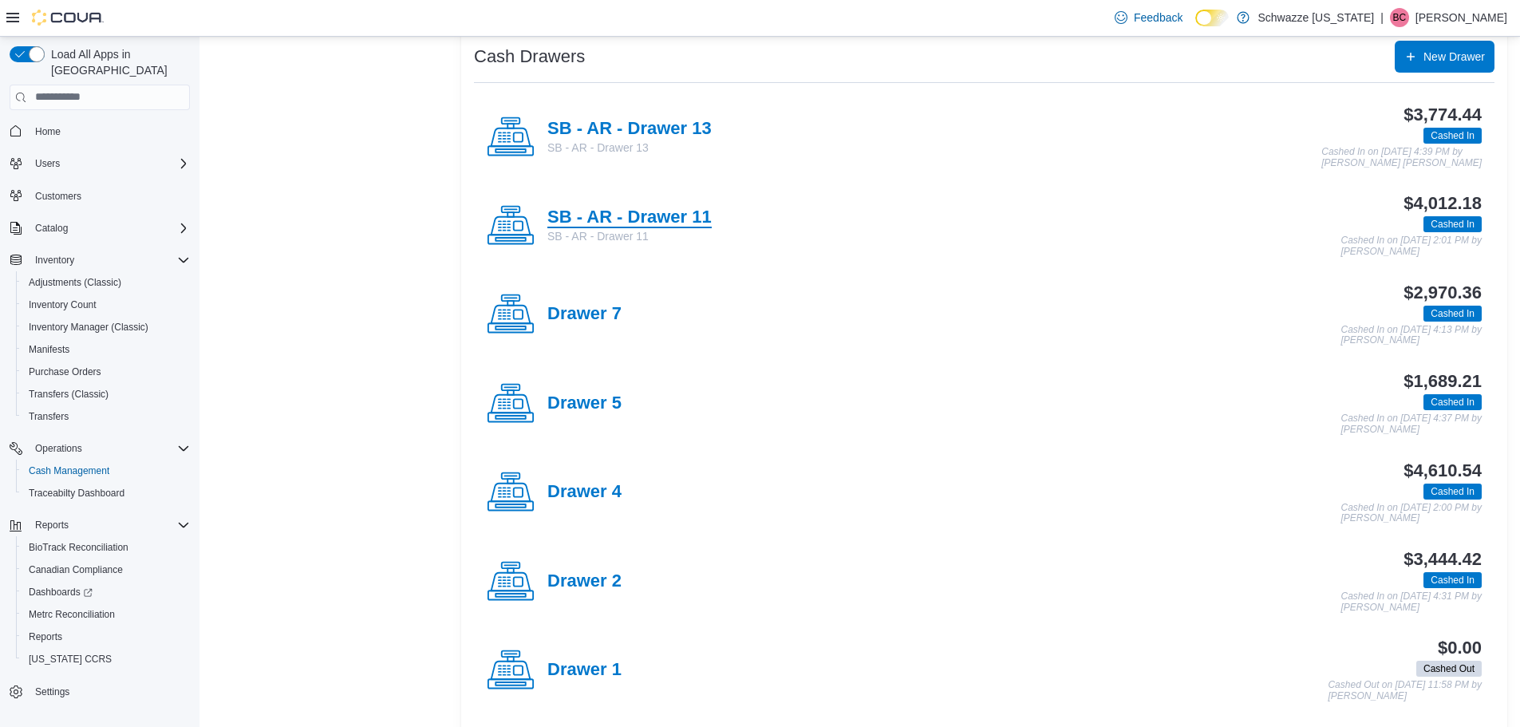 The height and width of the screenshot is (727, 1520). What do you see at coordinates (106, 548) in the screenshot?
I see `button: BioTrack Reconciliation` at bounding box center [106, 548].